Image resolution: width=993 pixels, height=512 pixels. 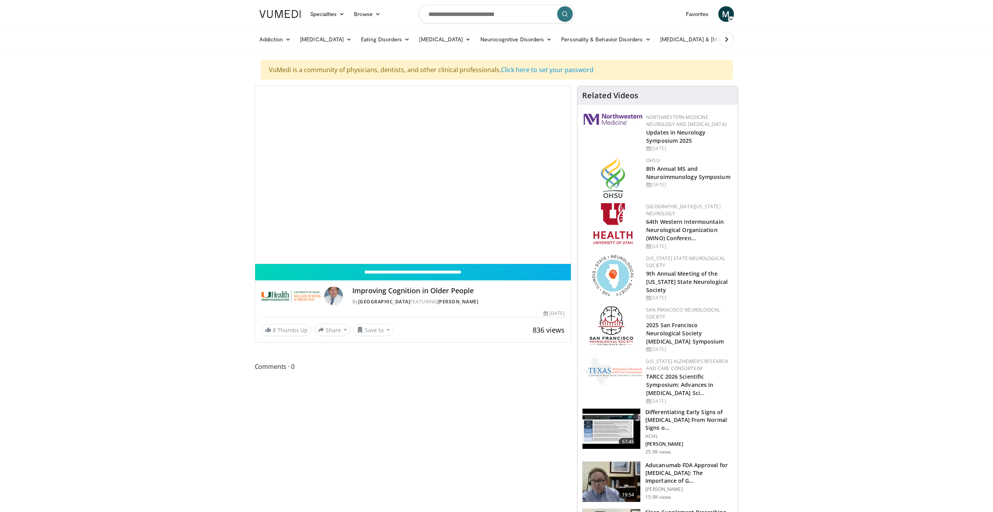 I want to click on a: 8th Annual MS and Neuroimmunology Symposium, so click(x=688, y=173).